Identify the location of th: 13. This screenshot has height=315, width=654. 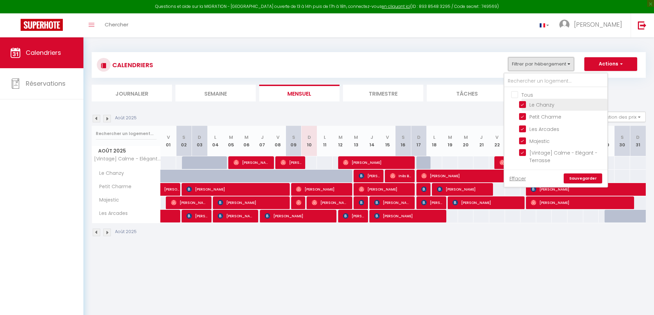
(356, 141).